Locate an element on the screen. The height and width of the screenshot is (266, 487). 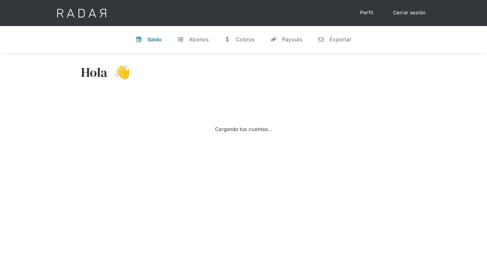
div: y is located at coordinates (274, 39).